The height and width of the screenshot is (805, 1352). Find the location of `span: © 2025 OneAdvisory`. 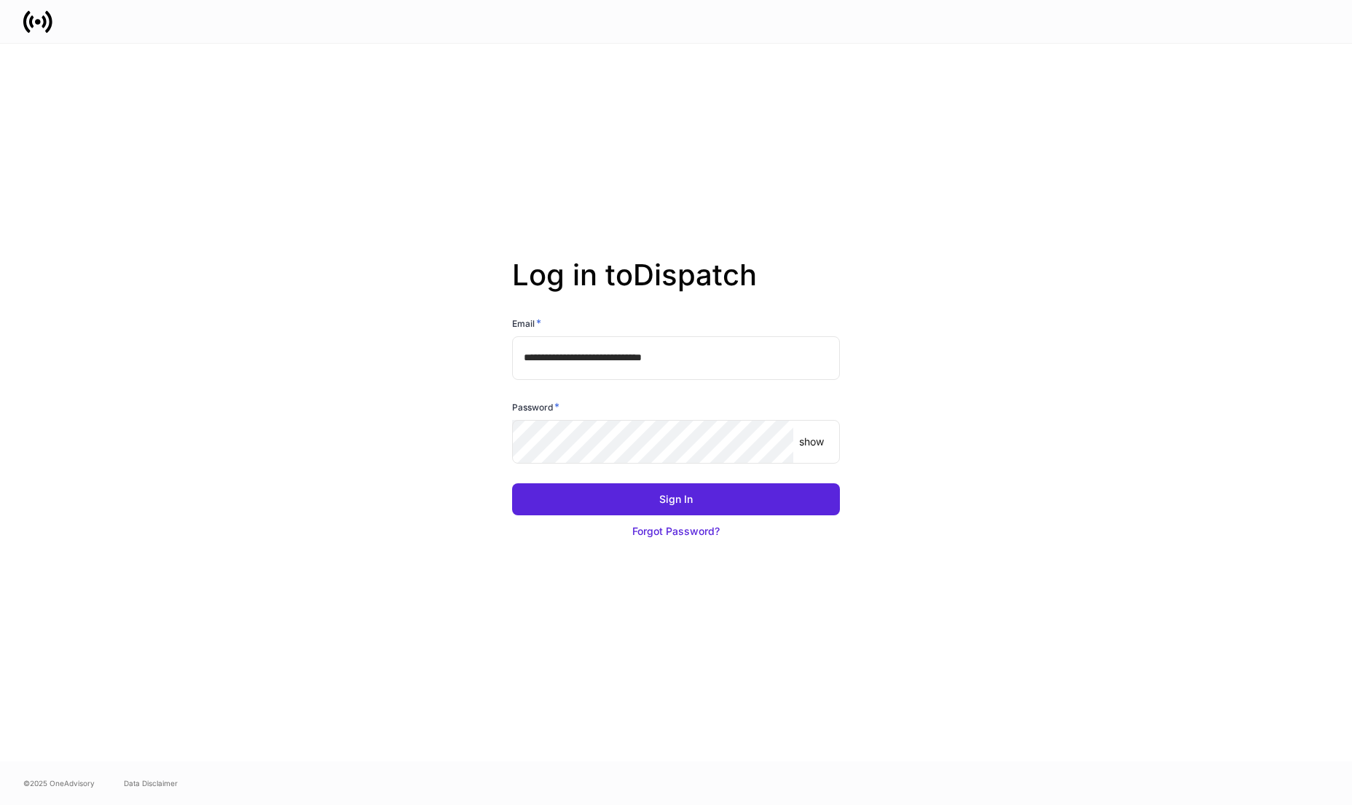

span: © 2025 OneAdvisory is located at coordinates (59, 784).